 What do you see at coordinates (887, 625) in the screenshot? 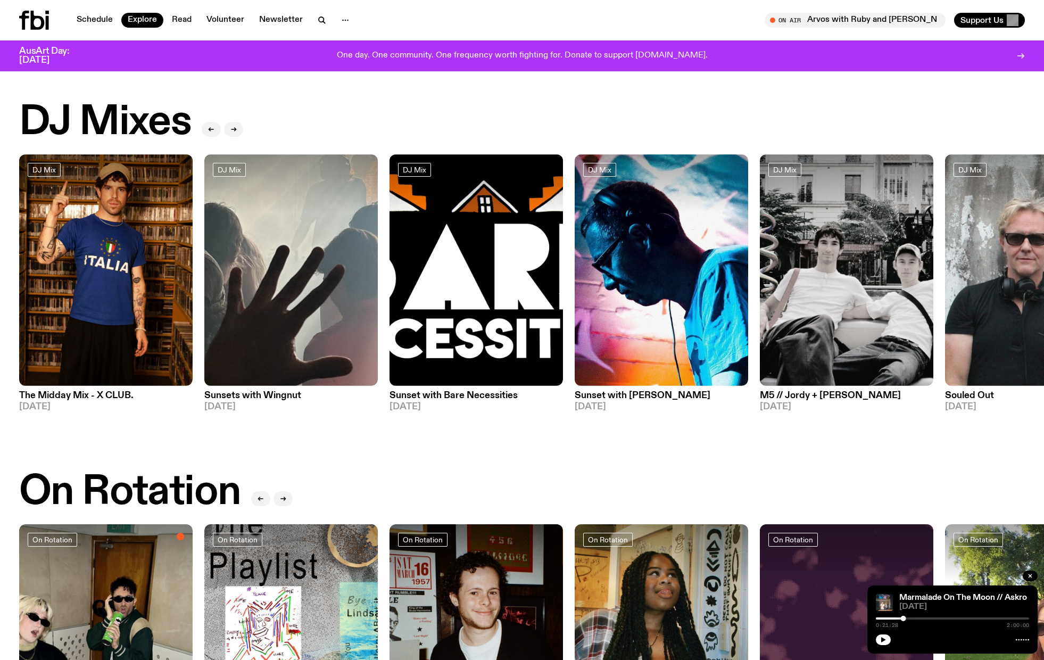
I see `span: 0:21:28` at bounding box center [887, 625].